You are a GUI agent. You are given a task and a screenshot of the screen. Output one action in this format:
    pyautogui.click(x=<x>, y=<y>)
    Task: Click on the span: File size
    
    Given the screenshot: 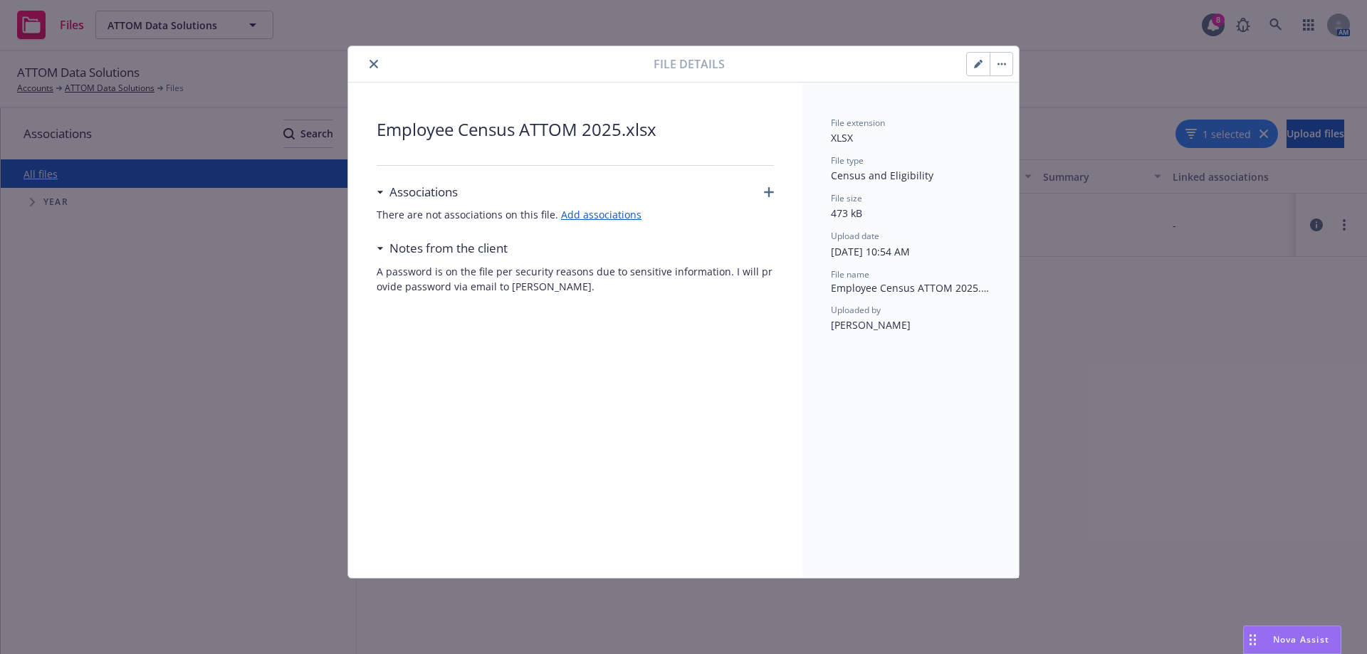 What is the action you would take?
    pyautogui.click(x=847, y=198)
    